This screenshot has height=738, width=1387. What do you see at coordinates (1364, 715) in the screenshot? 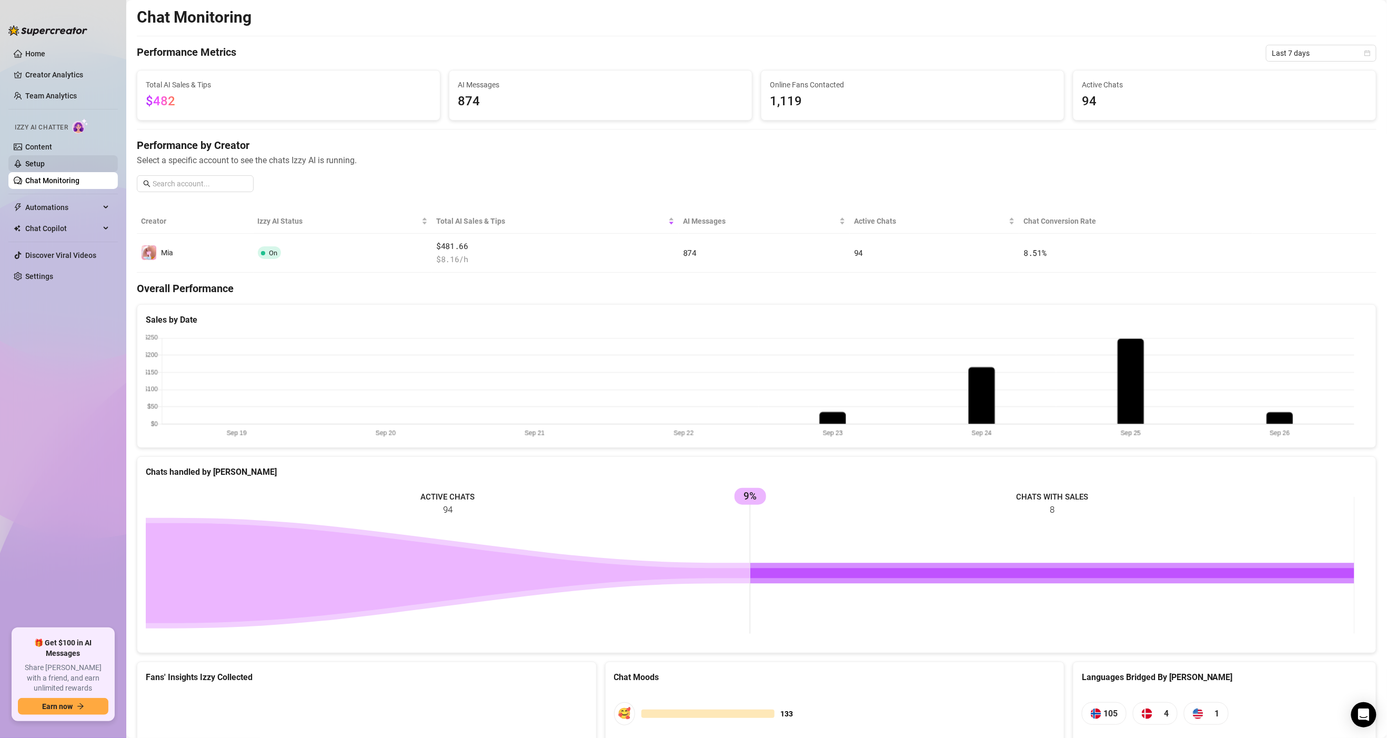
I see `div: Open Intercom Messenger` at bounding box center [1364, 715].